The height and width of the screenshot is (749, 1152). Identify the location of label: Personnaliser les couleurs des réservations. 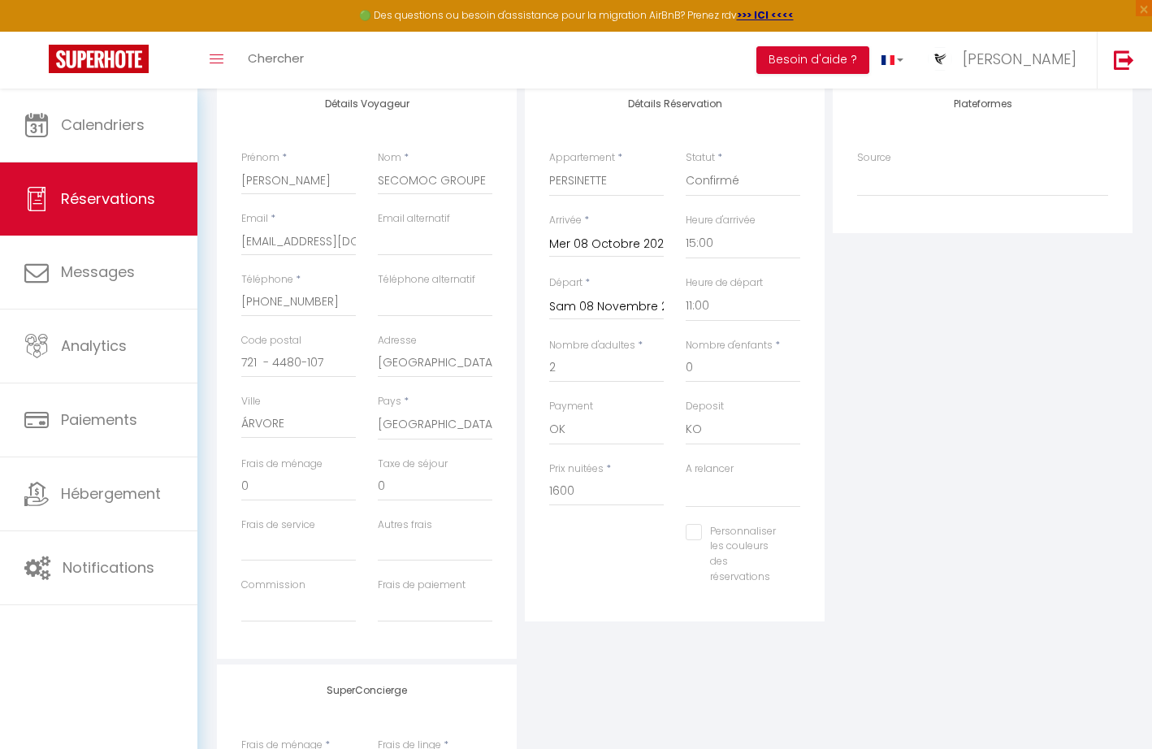
(741, 554).